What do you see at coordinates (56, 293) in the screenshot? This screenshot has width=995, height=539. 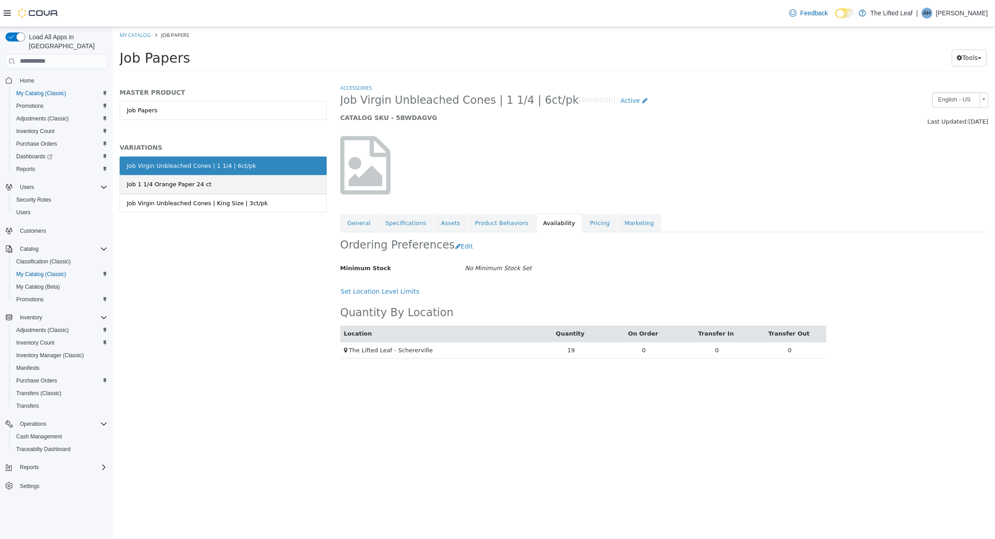 I see `nav: Complex example` at bounding box center [56, 293].